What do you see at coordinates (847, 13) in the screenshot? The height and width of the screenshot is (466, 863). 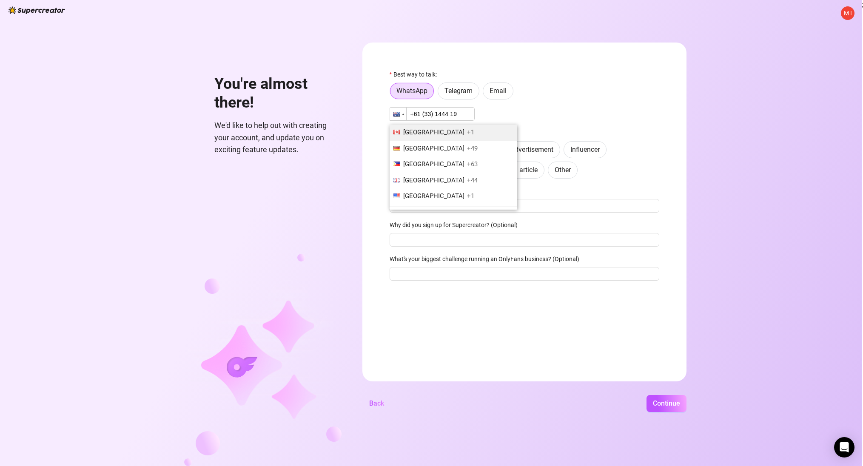 I see `span: M I` at bounding box center [847, 13].